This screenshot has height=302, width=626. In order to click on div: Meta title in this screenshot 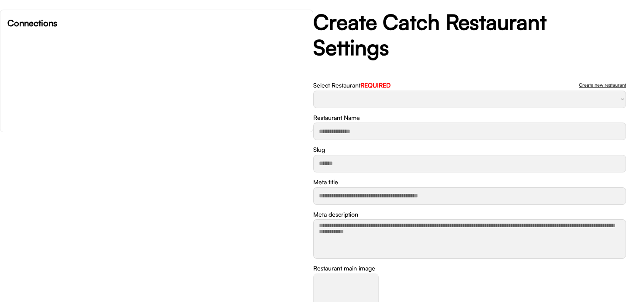, I will do `click(326, 182)`.